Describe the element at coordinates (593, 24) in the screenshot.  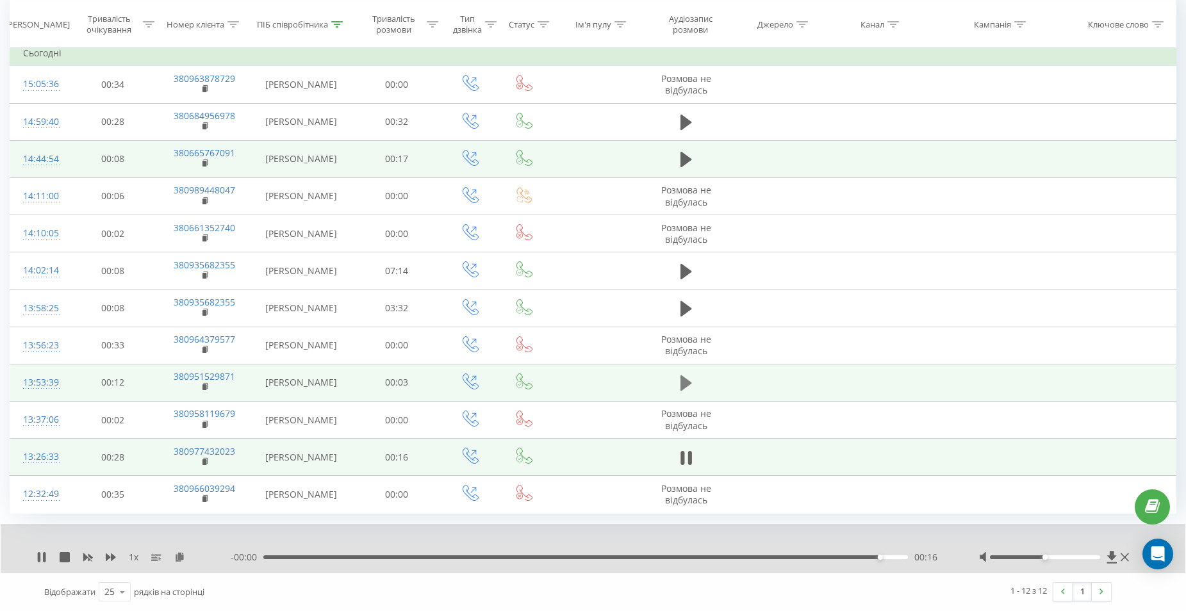
I see `div: Ім'я пулу` at that location.